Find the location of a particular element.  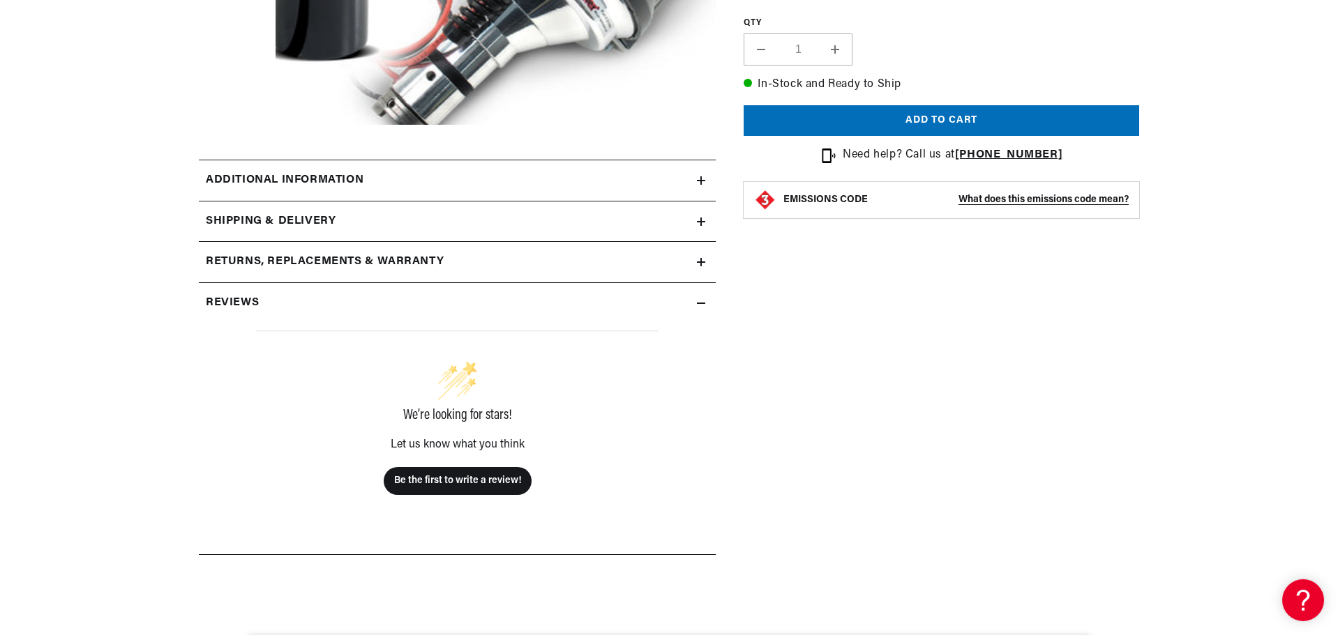

img: Emissions code is located at coordinates (765, 200).